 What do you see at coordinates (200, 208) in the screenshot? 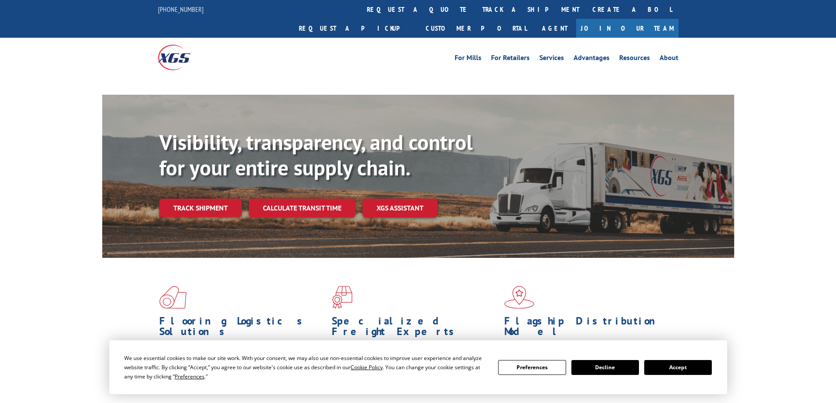
I see `a: Track shipment` at bounding box center [200, 208].